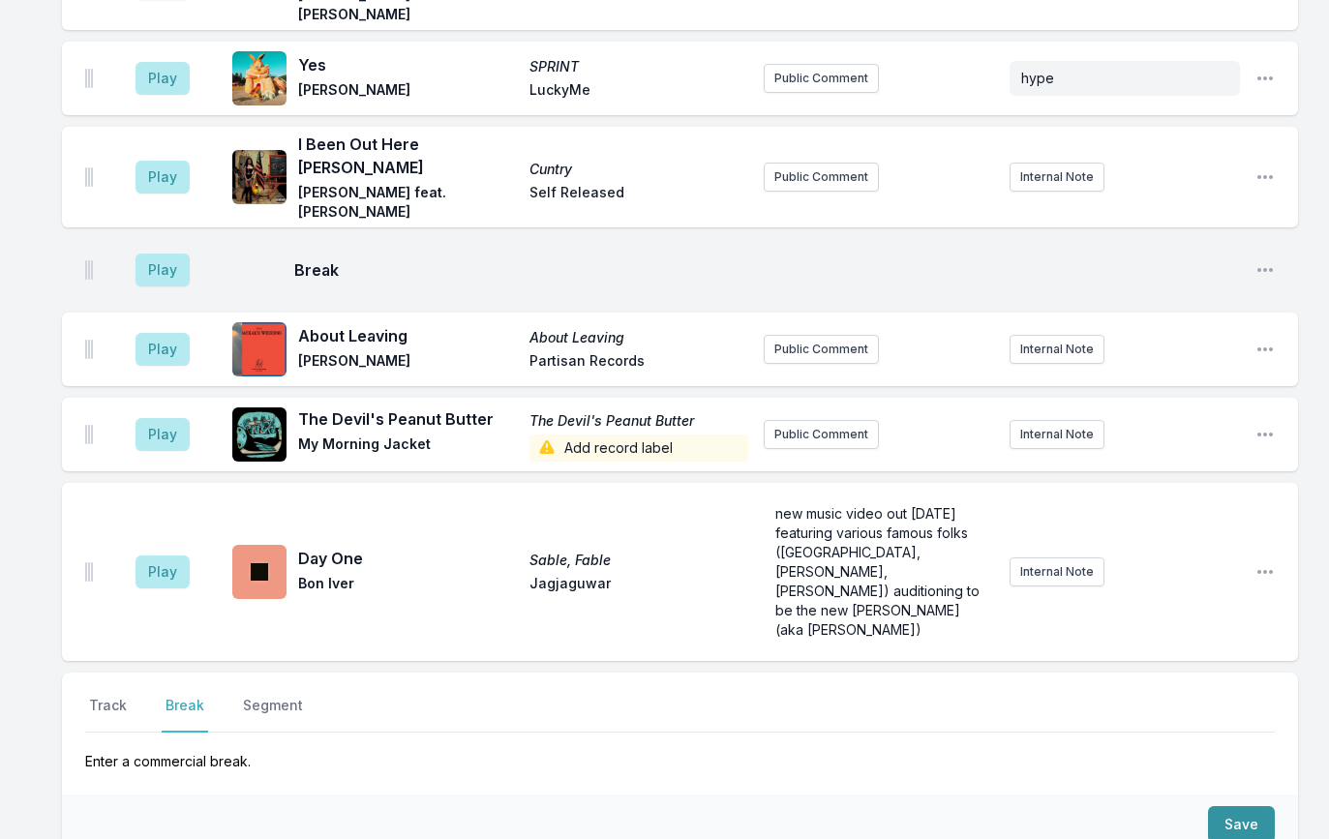 This screenshot has height=839, width=1329. I want to click on button: Track, so click(107, 714).